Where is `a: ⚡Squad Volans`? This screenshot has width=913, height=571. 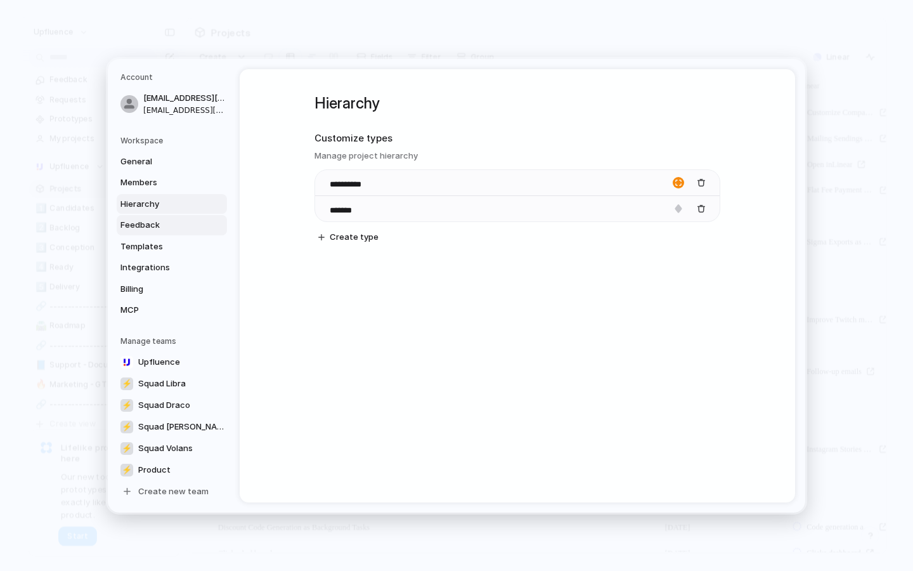
a: ⚡Squad Volans is located at coordinates (174, 448).